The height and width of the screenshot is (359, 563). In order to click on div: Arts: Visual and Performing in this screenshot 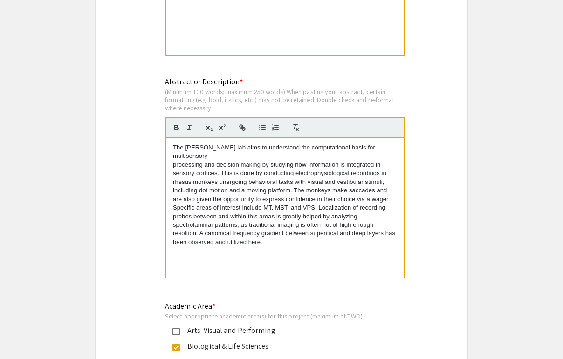, I will do `click(278, 331)`.